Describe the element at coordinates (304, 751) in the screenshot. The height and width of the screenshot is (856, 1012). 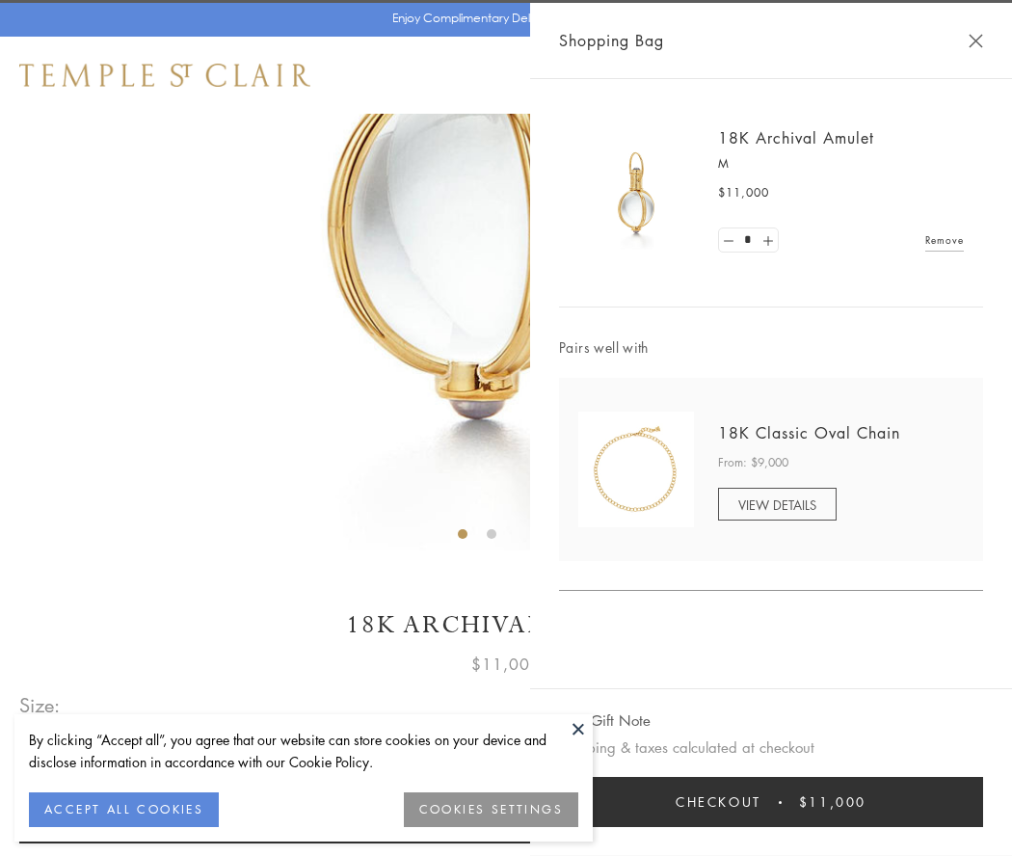
I see `div: By clicking “Accept all”, you agree that our website can store cookies on your device and disclos...` at that location.